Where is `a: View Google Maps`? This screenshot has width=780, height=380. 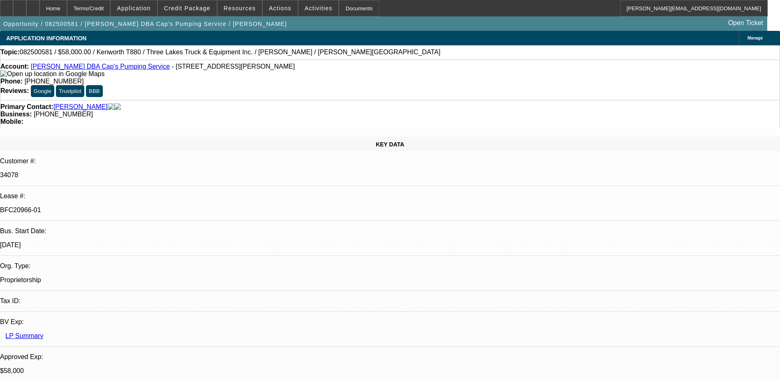
a: View Google Maps is located at coordinates (52, 74).